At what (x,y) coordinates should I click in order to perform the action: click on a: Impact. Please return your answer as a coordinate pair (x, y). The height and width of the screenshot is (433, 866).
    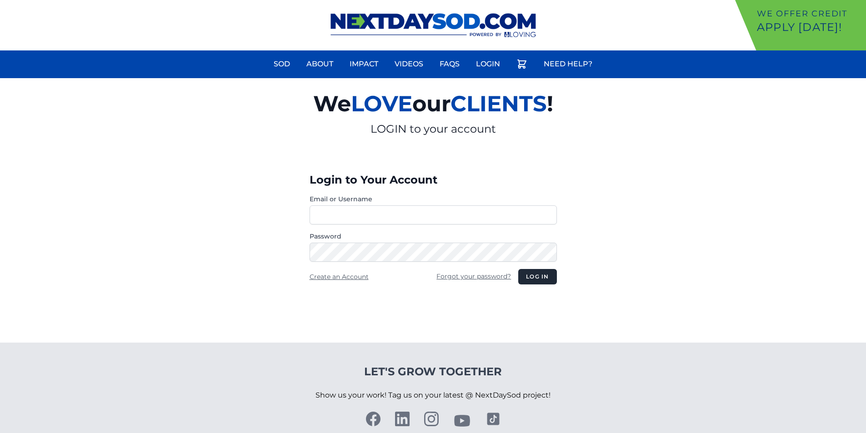
    Looking at the image, I should click on (364, 64).